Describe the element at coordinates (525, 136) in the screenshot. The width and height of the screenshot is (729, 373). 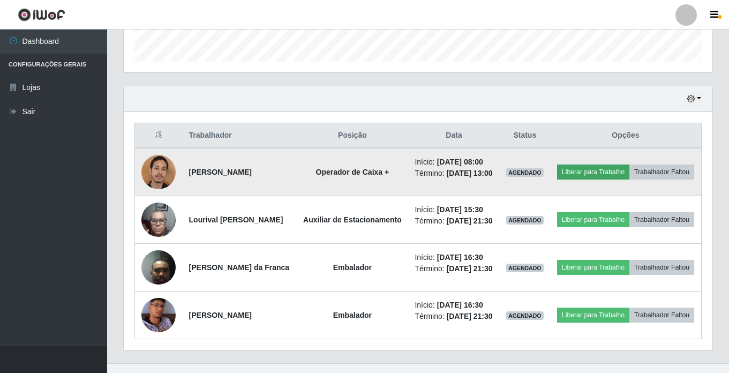
I see `th: Status` at that location.